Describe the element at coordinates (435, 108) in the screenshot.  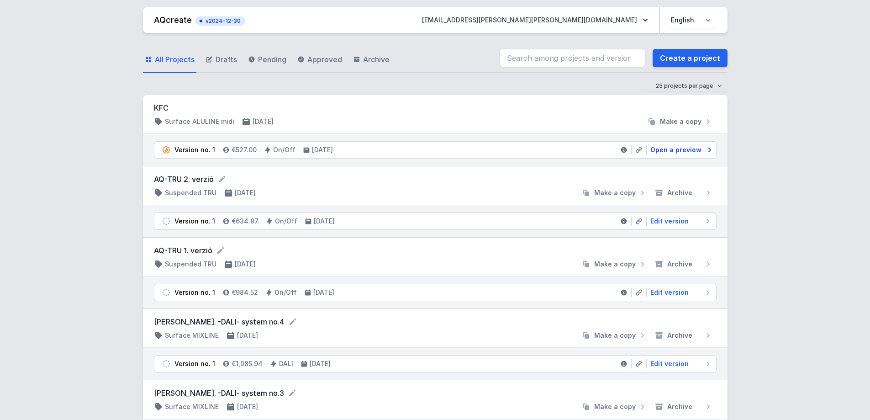
I see `h3: KFC` at that location.